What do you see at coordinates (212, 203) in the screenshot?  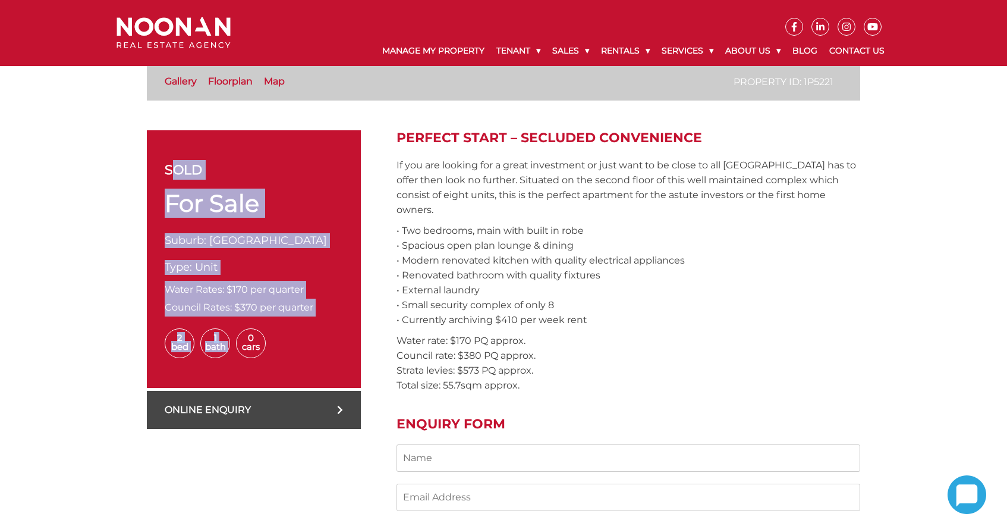 I see `span: For Sale` at bounding box center [212, 203].